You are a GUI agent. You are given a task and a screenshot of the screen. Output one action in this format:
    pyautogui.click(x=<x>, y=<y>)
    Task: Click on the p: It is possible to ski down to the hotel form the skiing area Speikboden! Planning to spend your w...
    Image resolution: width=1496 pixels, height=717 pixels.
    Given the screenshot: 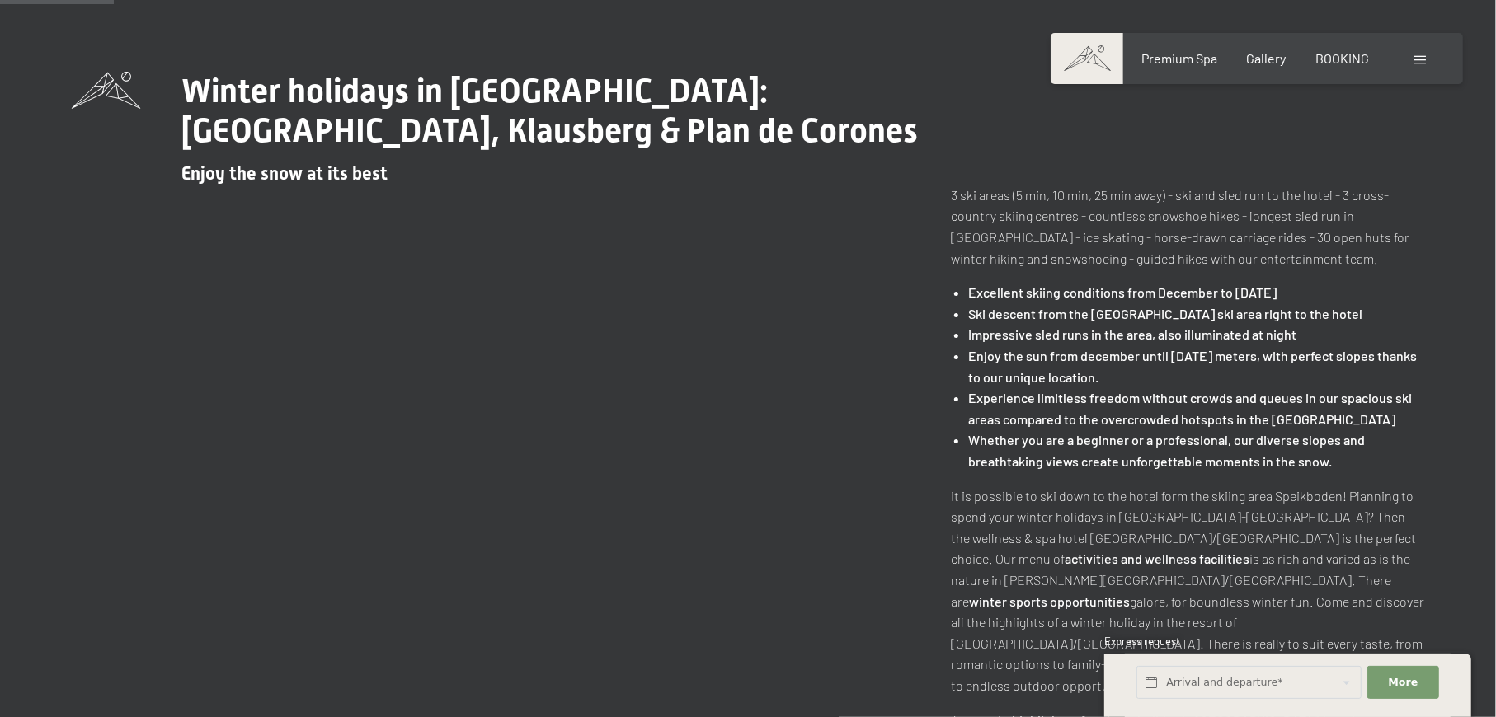 What is the action you would take?
    pyautogui.click(x=1188, y=591)
    